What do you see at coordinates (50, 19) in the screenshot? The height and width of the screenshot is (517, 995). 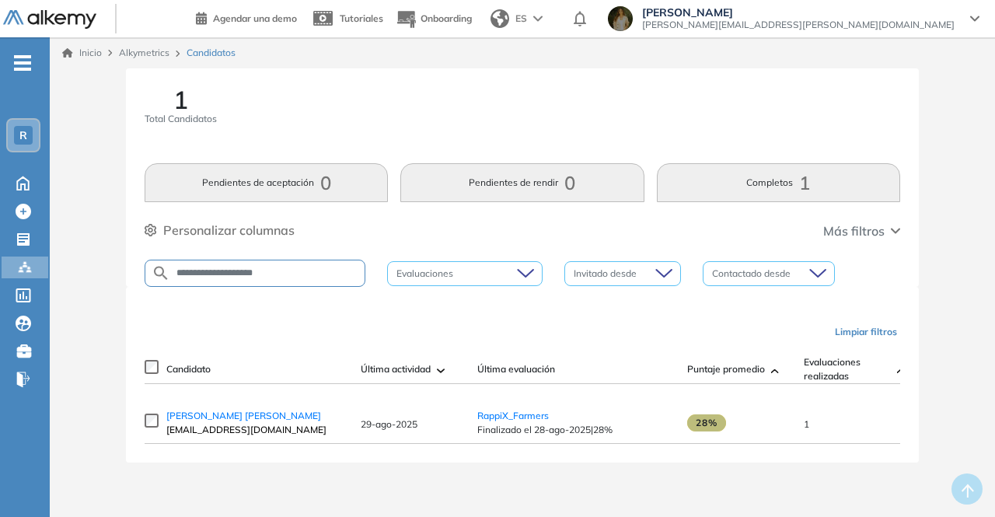 I see `img: Logo` at bounding box center [50, 19].